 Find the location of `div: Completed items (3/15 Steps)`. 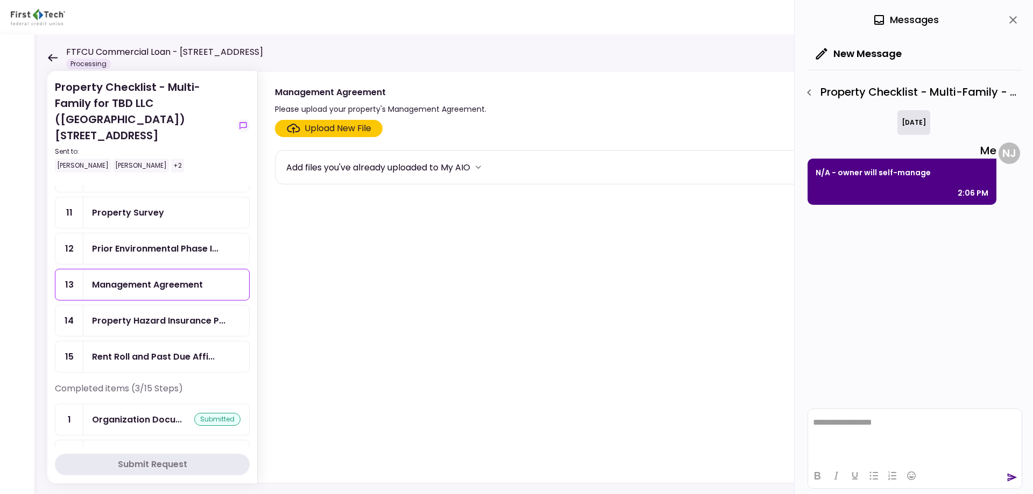

div: Completed items (3/15 Steps) is located at coordinates (152, 393).